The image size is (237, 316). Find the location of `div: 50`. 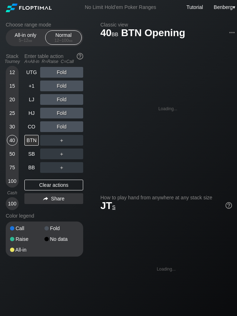

div: 50 is located at coordinates (12, 154).